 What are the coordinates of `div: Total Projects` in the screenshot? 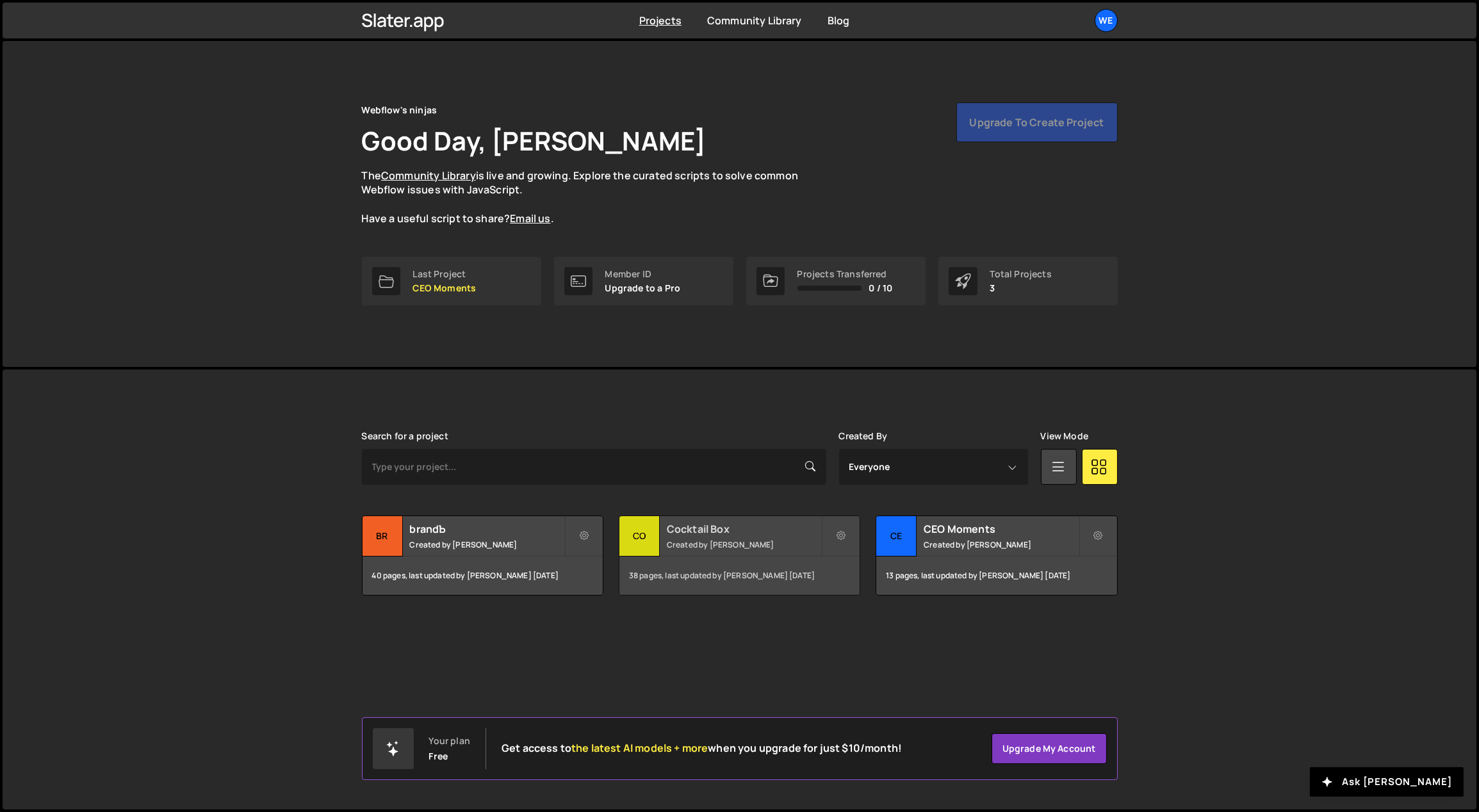 It's located at (1021, 274).